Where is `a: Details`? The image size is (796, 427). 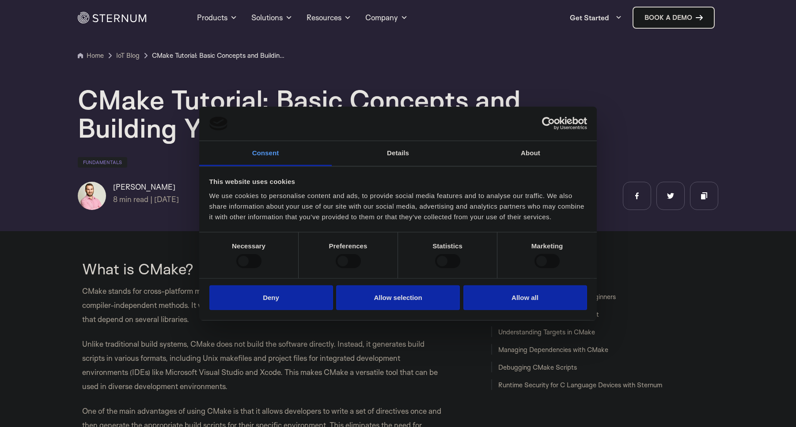
a: Details is located at coordinates (398, 154).